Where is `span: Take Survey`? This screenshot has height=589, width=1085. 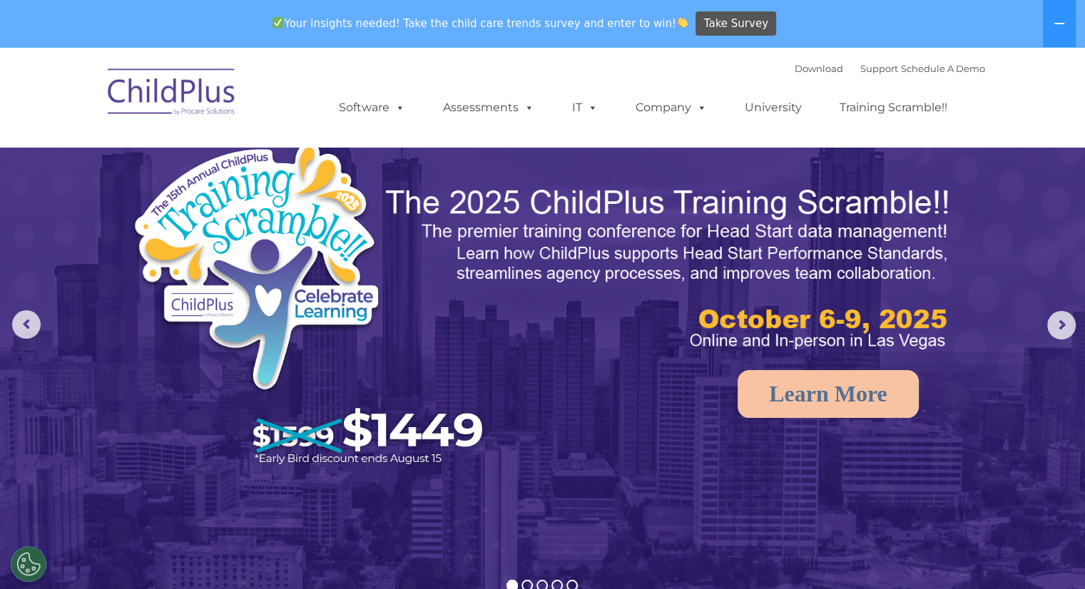 span: Take Survey is located at coordinates (736, 24).